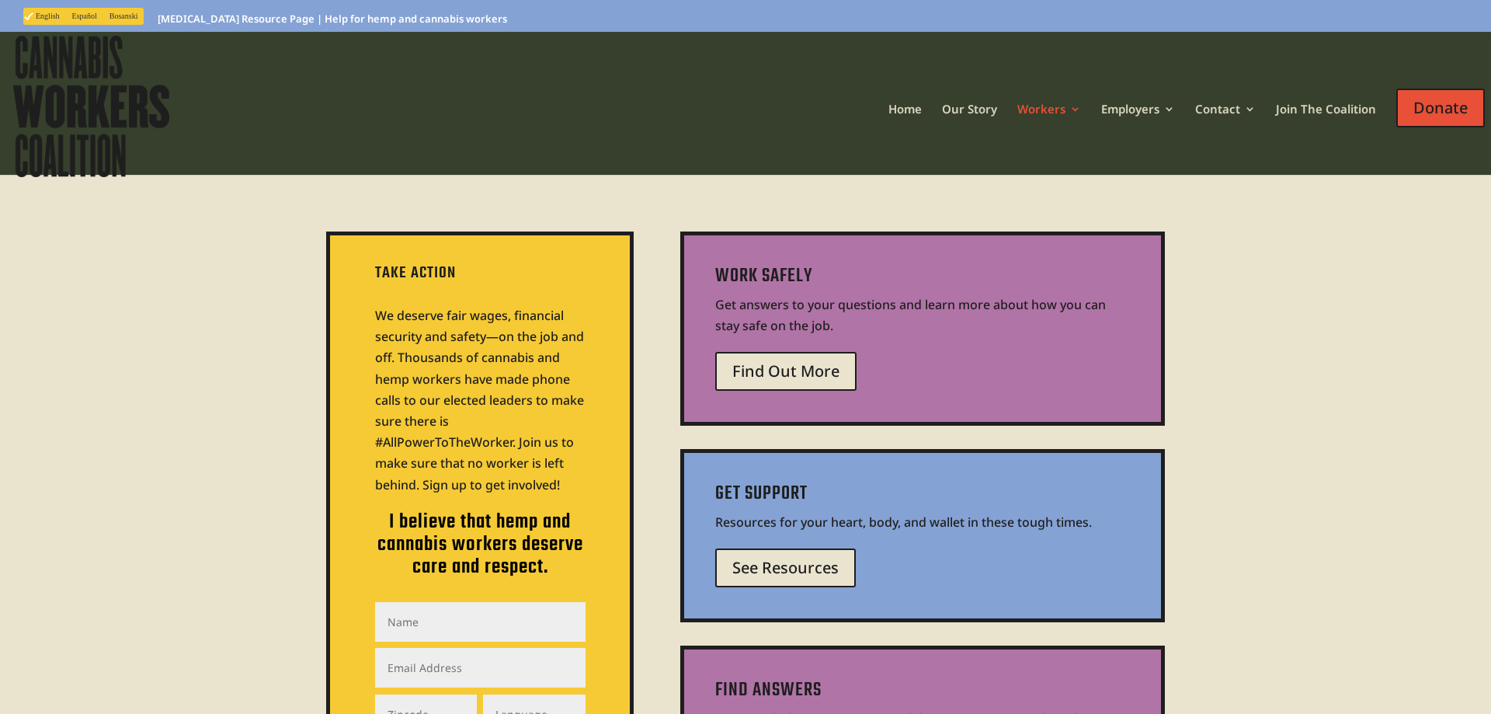 This screenshot has width=1491, height=714. Describe the element at coordinates (922, 498) in the screenshot. I see `h2: GET SUPPORT` at that location.